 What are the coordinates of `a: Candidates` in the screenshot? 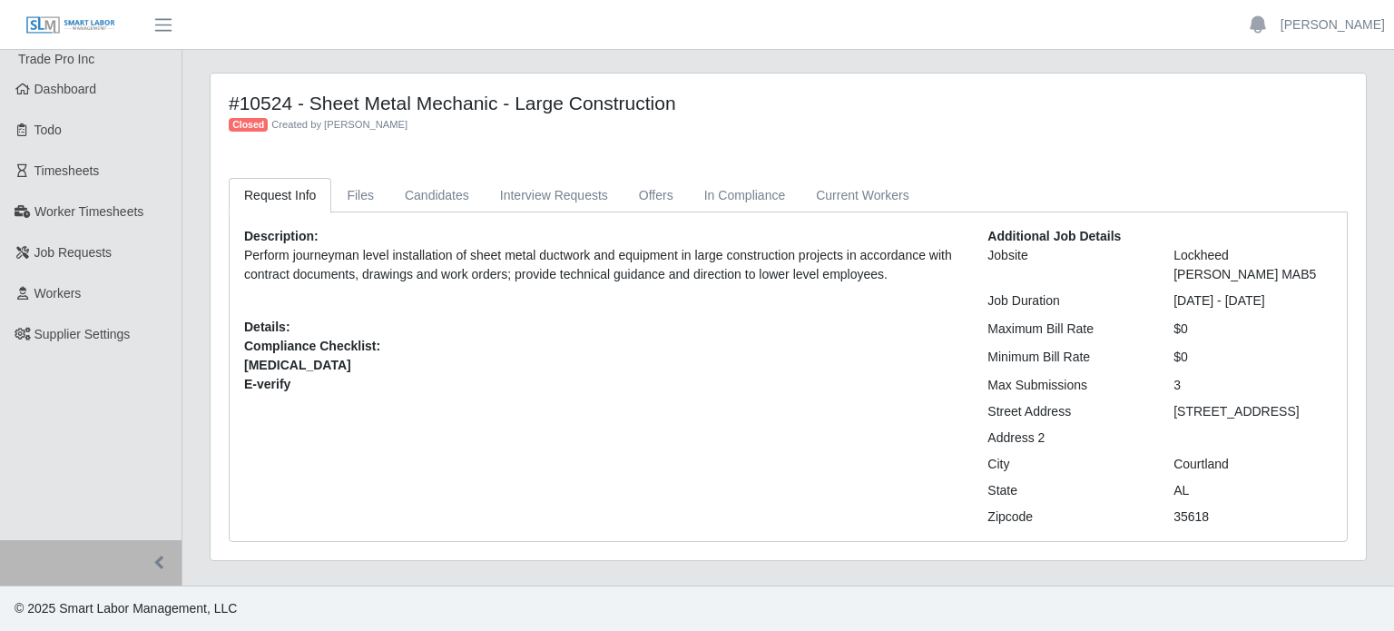 It's located at (437, 195).